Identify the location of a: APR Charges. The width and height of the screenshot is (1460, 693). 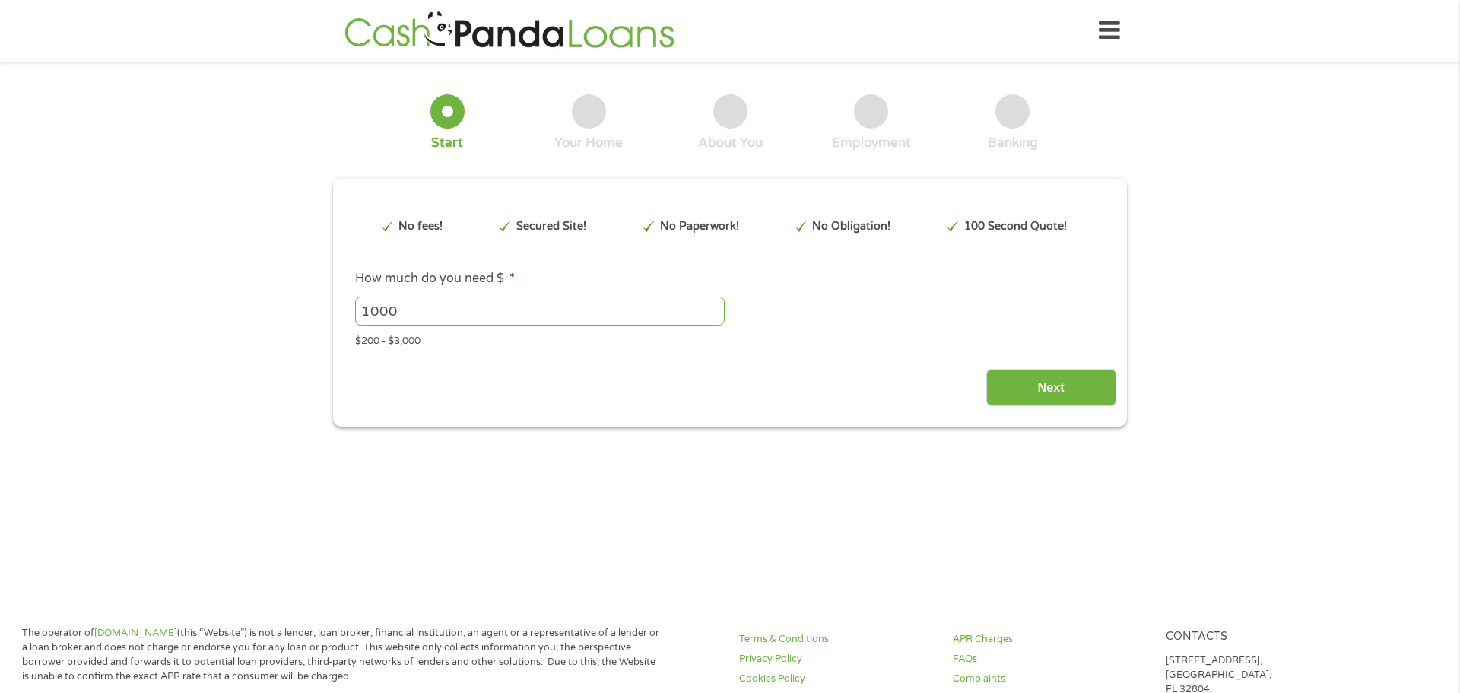
(1050, 639).